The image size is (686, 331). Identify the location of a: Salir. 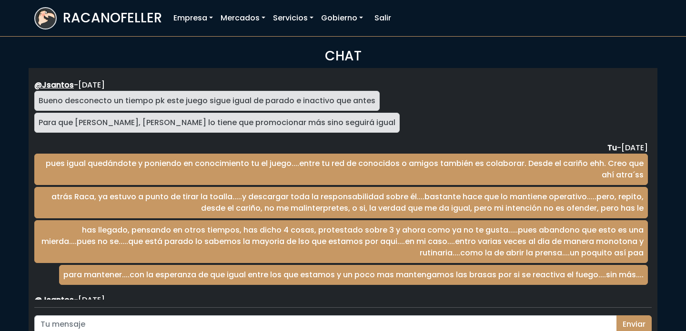
(382, 18).